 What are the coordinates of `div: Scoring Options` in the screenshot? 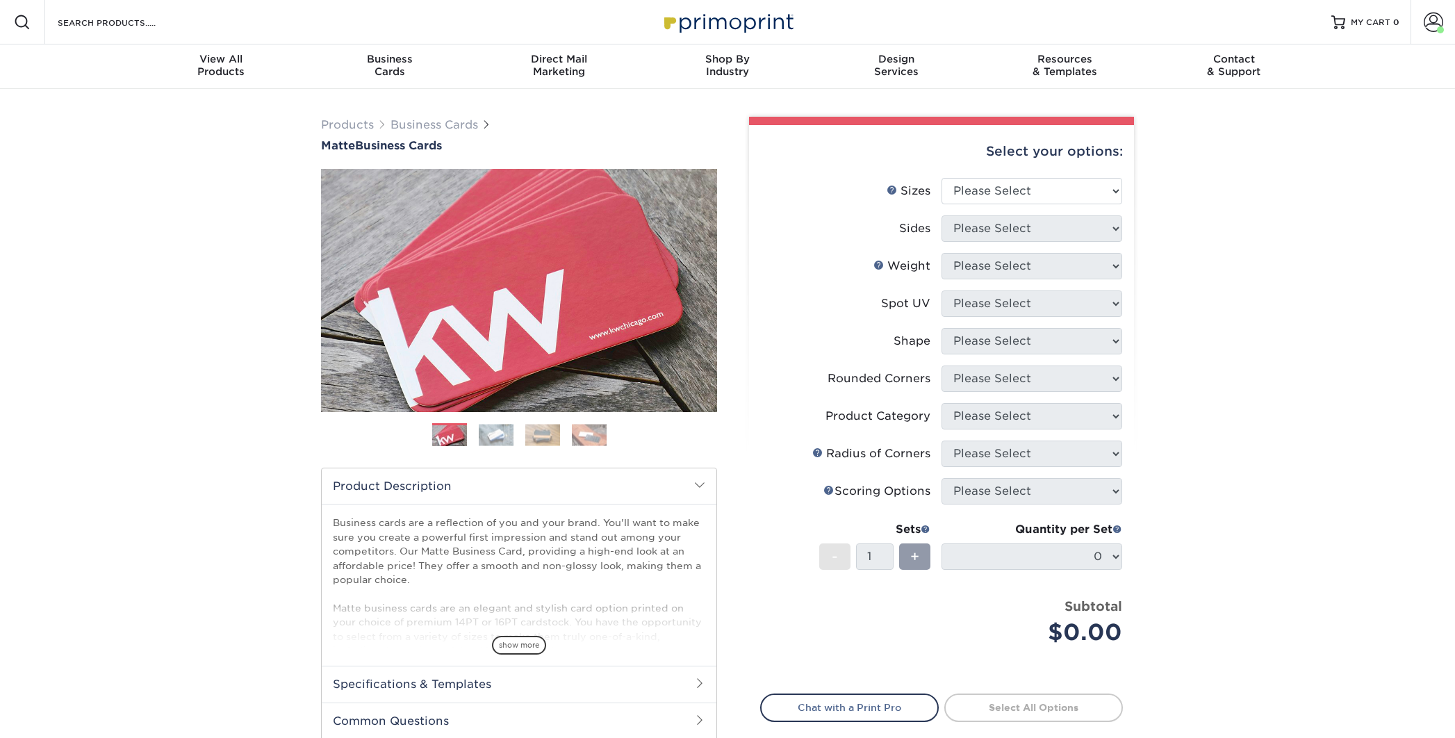 It's located at (877, 491).